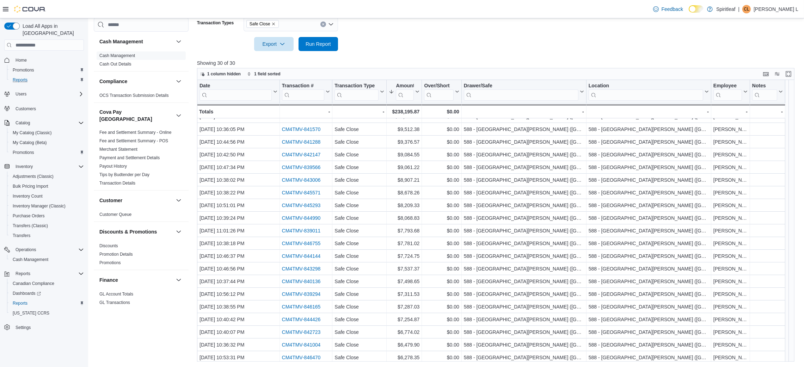 The width and height of the screenshot is (804, 367). What do you see at coordinates (109, 246) in the screenshot?
I see `a: Discounts` at bounding box center [109, 246].